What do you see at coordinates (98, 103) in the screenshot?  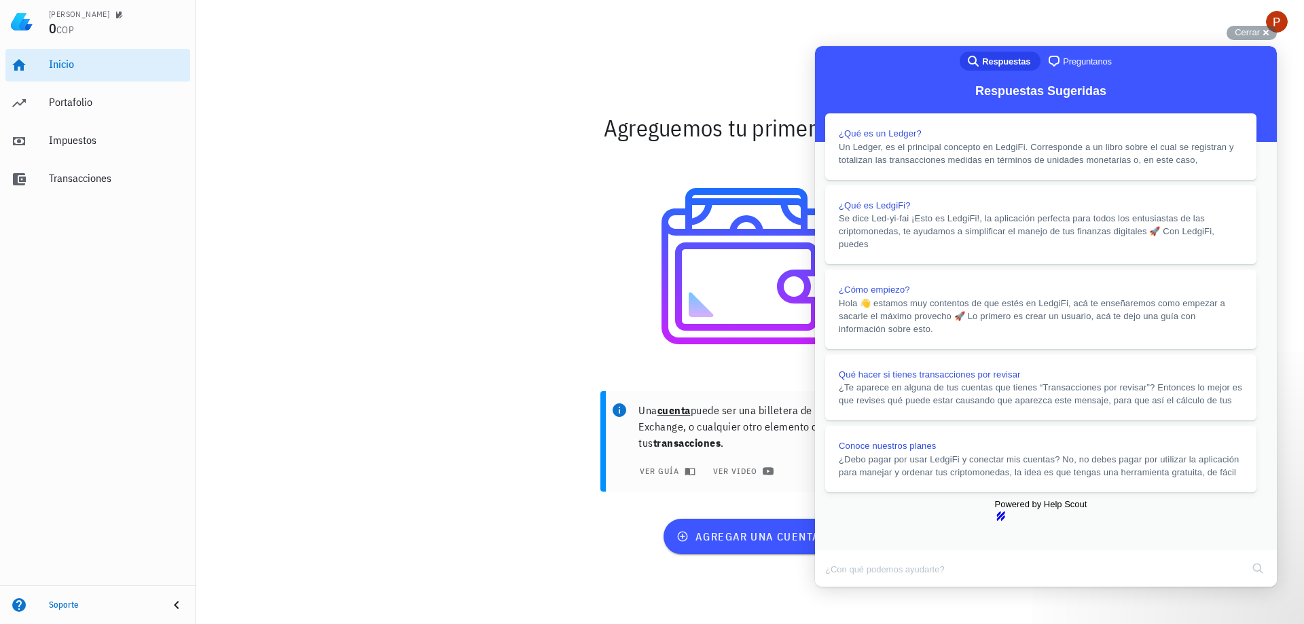 I see `a: Portafolio` at bounding box center [98, 103].